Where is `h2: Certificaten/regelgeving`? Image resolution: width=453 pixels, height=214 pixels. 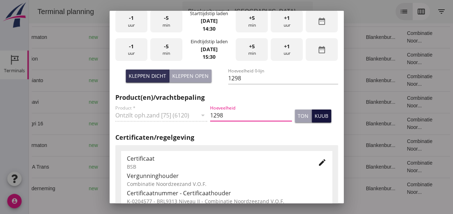
h2: Certificaten/regelgeving is located at coordinates (227, 137).